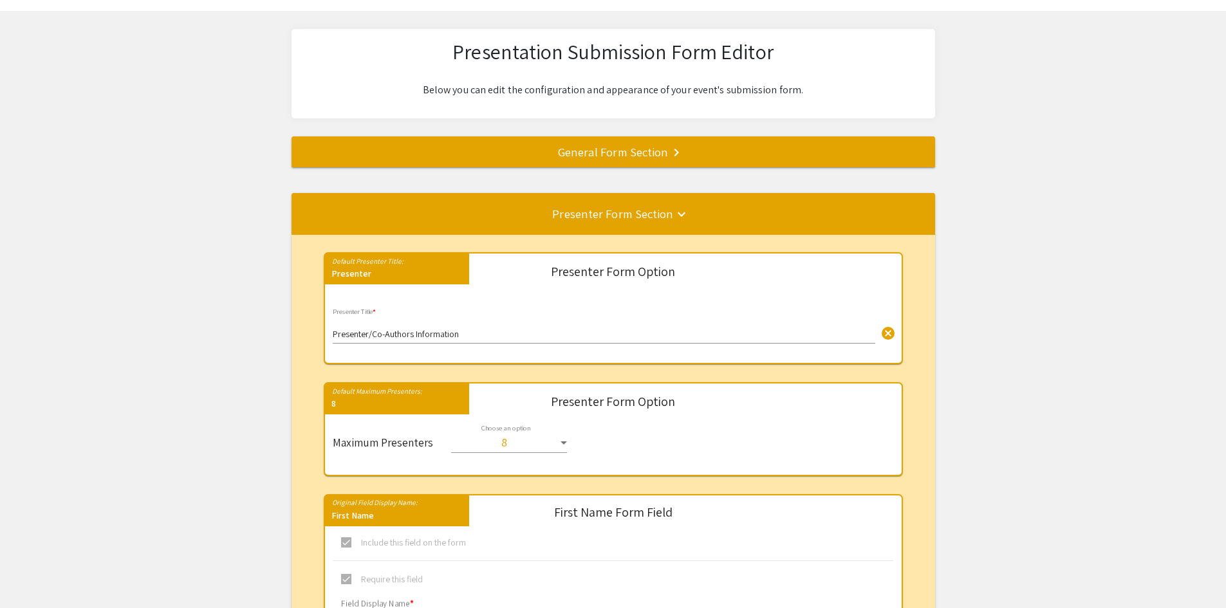 The image size is (1226, 608). I want to click on input: presenter title, so click(604, 335).